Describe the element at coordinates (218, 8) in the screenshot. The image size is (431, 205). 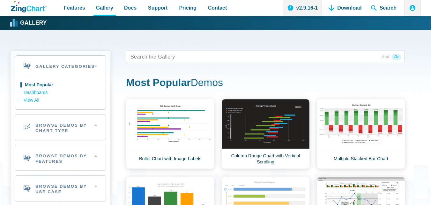
I see `span: Contact` at that location.